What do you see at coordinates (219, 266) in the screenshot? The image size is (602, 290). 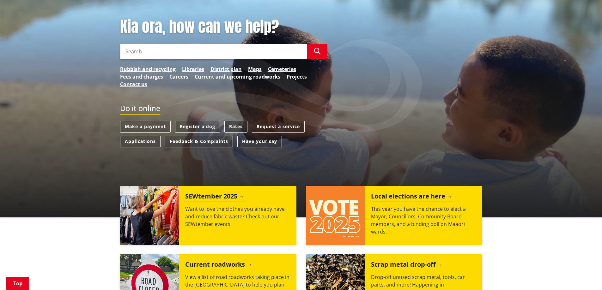 I see `h2: Current roadworks` at bounding box center [219, 266].